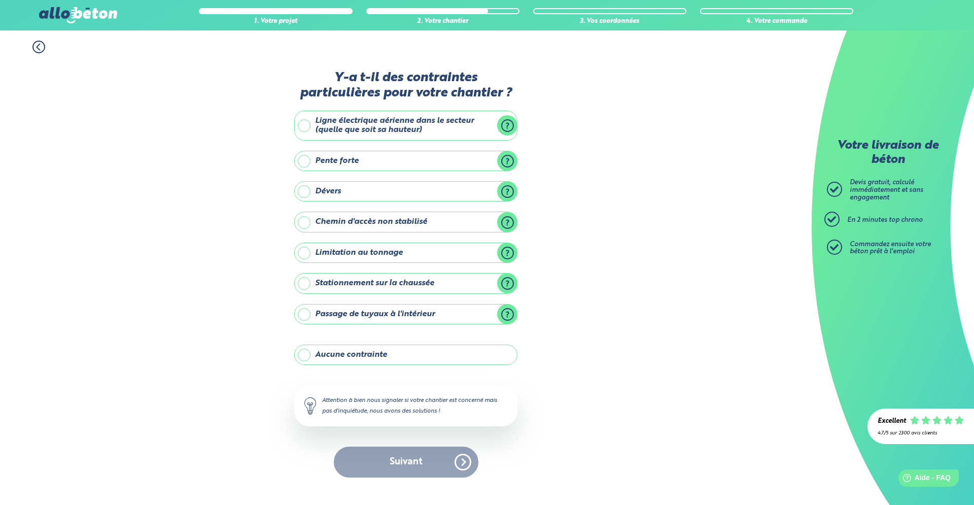 The image size is (974, 505). Describe the element at coordinates (406, 191) in the screenshot. I see `label: Dévers` at that location.